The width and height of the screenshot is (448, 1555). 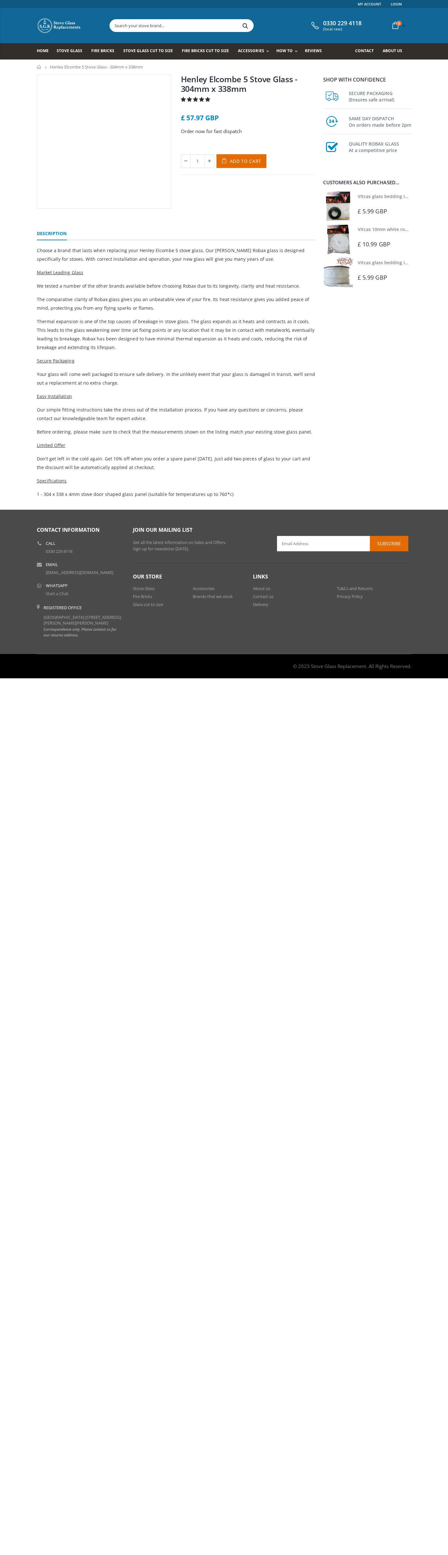 I want to click on a: Privacy Policy, so click(x=349, y=597).